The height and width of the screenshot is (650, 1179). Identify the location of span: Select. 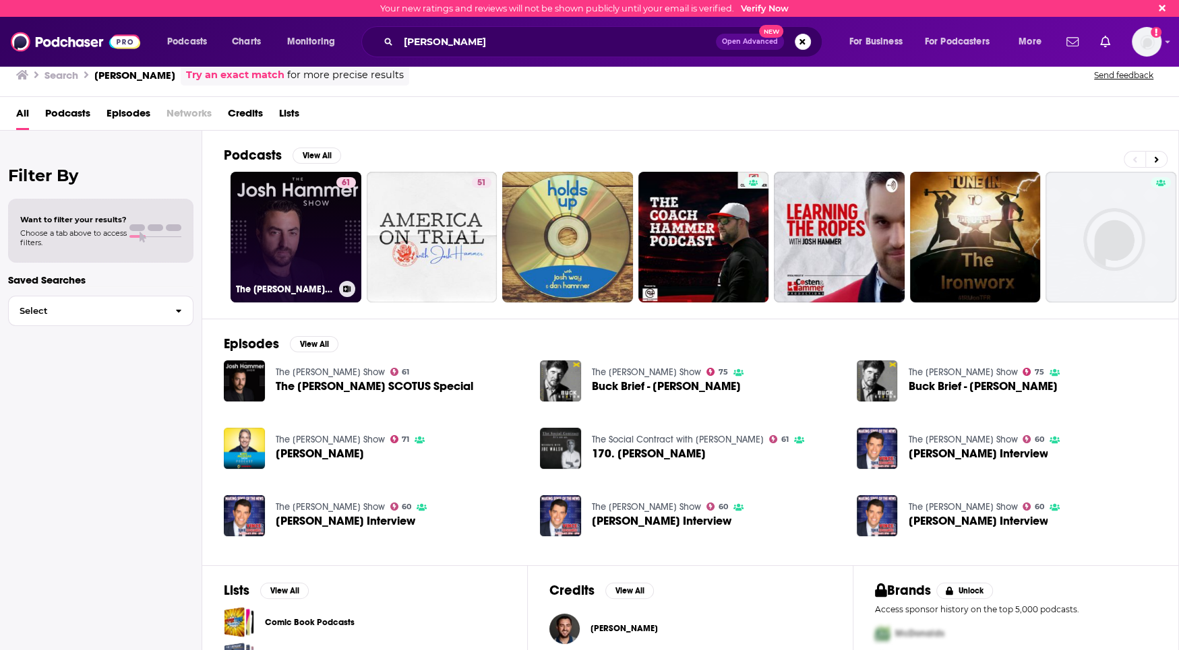
(86, 311).